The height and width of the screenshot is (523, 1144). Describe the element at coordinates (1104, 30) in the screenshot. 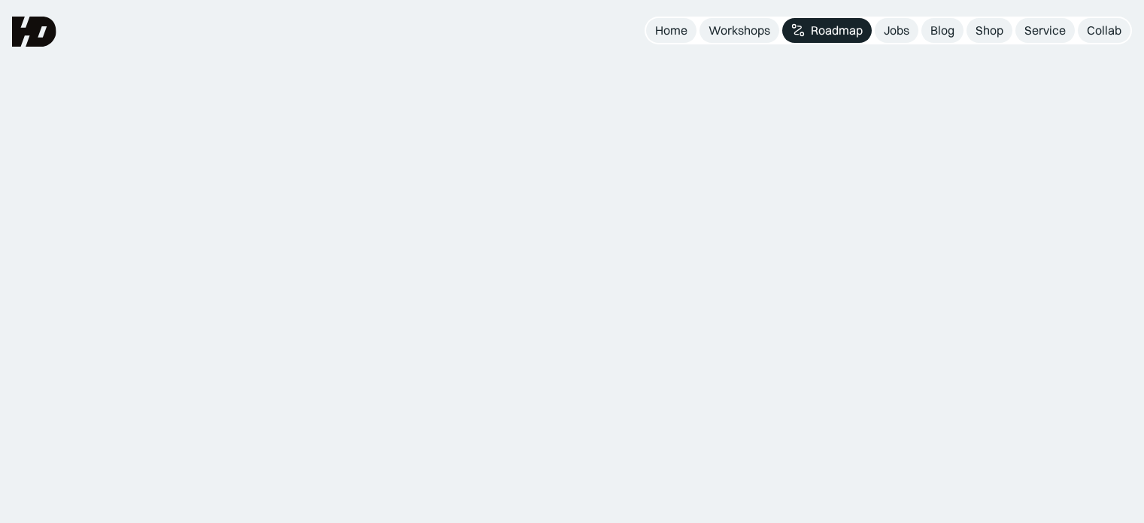

I see `div: Collab` at that location.